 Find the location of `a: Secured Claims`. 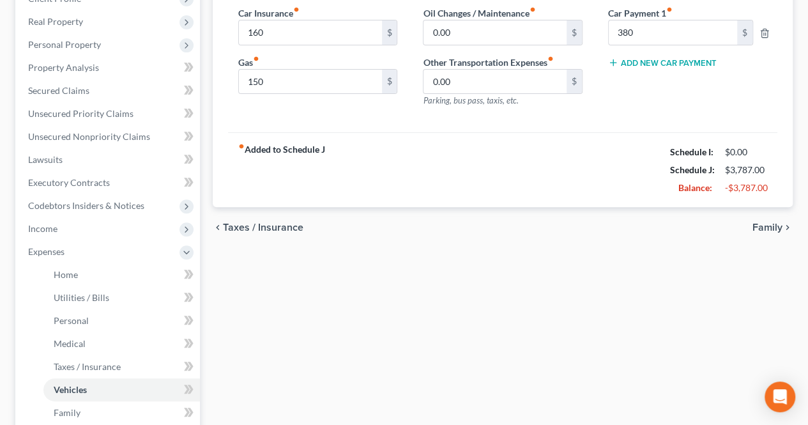

a: Secured Claims is located at coordinates (109, 91).